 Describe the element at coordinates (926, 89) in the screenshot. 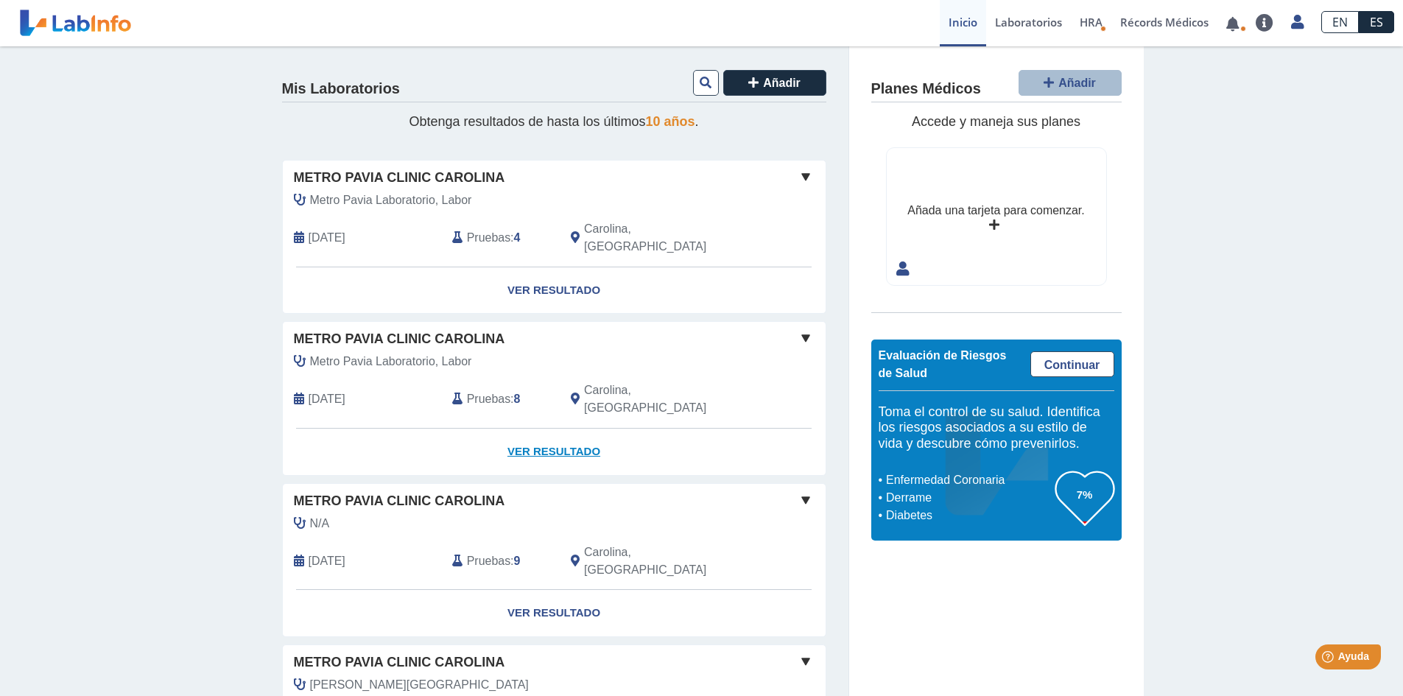

I see `h4: Planes Médicos` at that location.